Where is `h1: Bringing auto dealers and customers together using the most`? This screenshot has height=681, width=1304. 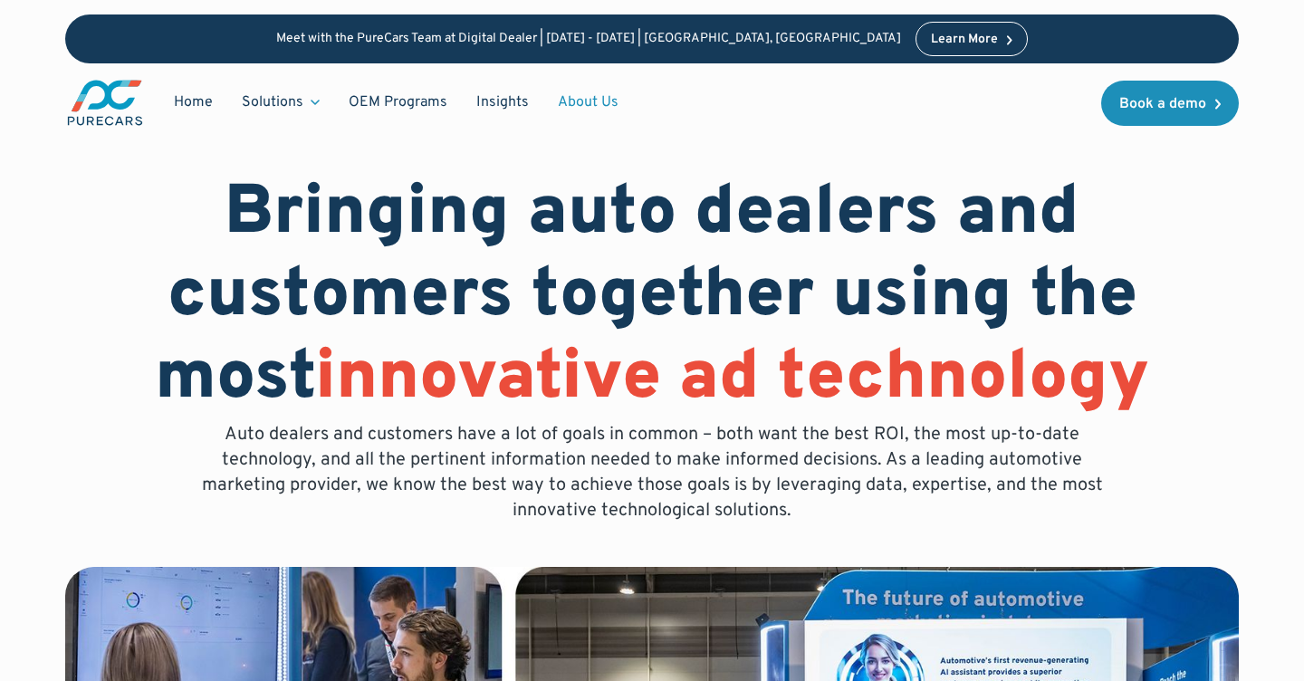
h1: Bringing auto dealers and customers together using the most is located at coordinates (652, 298).